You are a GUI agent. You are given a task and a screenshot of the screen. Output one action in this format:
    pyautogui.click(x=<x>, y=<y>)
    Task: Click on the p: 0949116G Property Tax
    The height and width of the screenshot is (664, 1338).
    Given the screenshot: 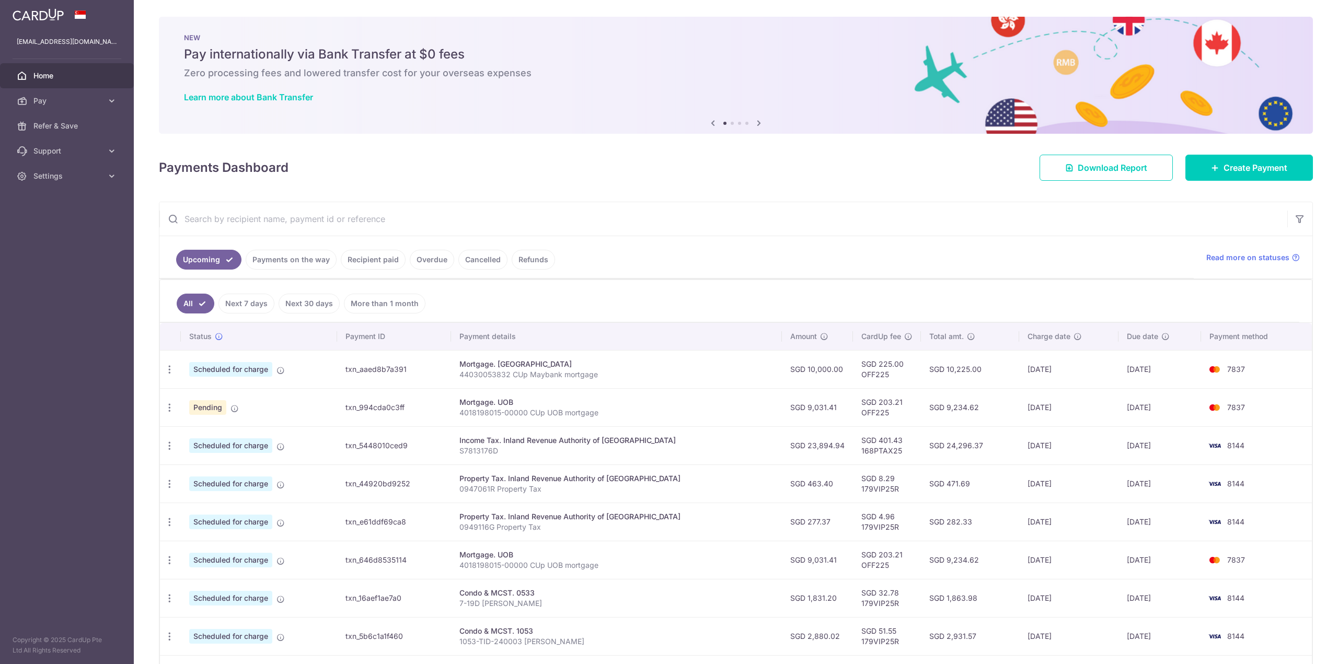 What is the action you would take?
    pyautogui.click(x=617, y=527)
    